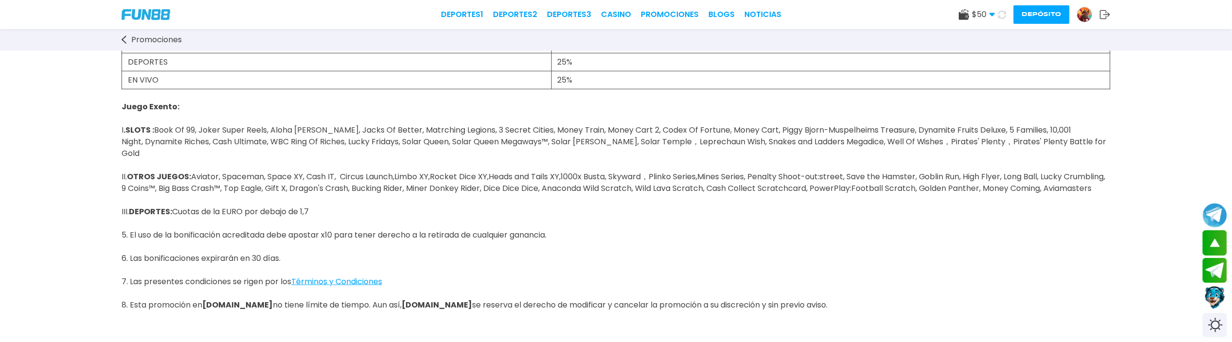 This screenshot has height=342, width=1232. I want to click on u: Términos y Condiciones, so click(336, 281).